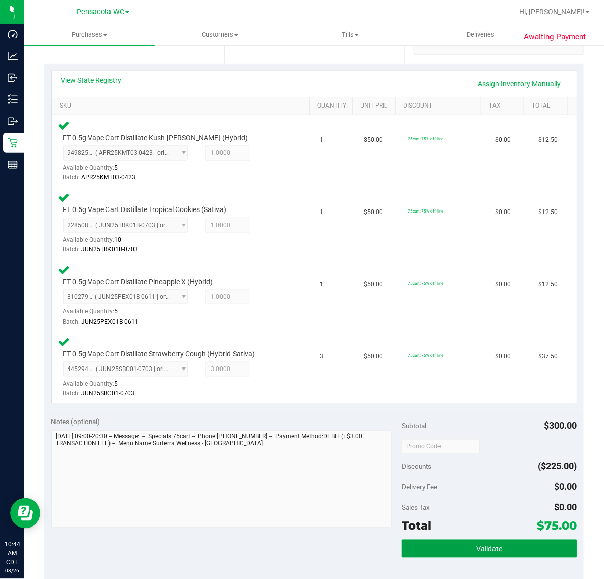  I want to click on span: Notes (optional), so click(76, 422).